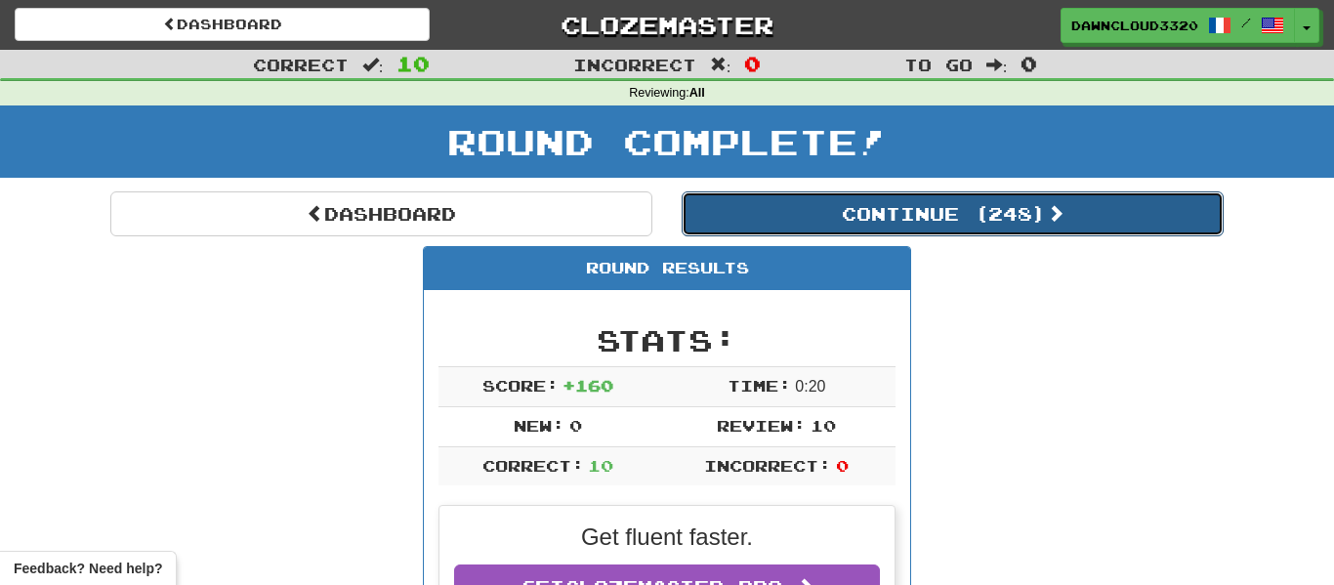  What do you see at coordinates (667, 537) in the screenshot?
I see `p: Get fluent faster.` at bounding box center [667, 537].